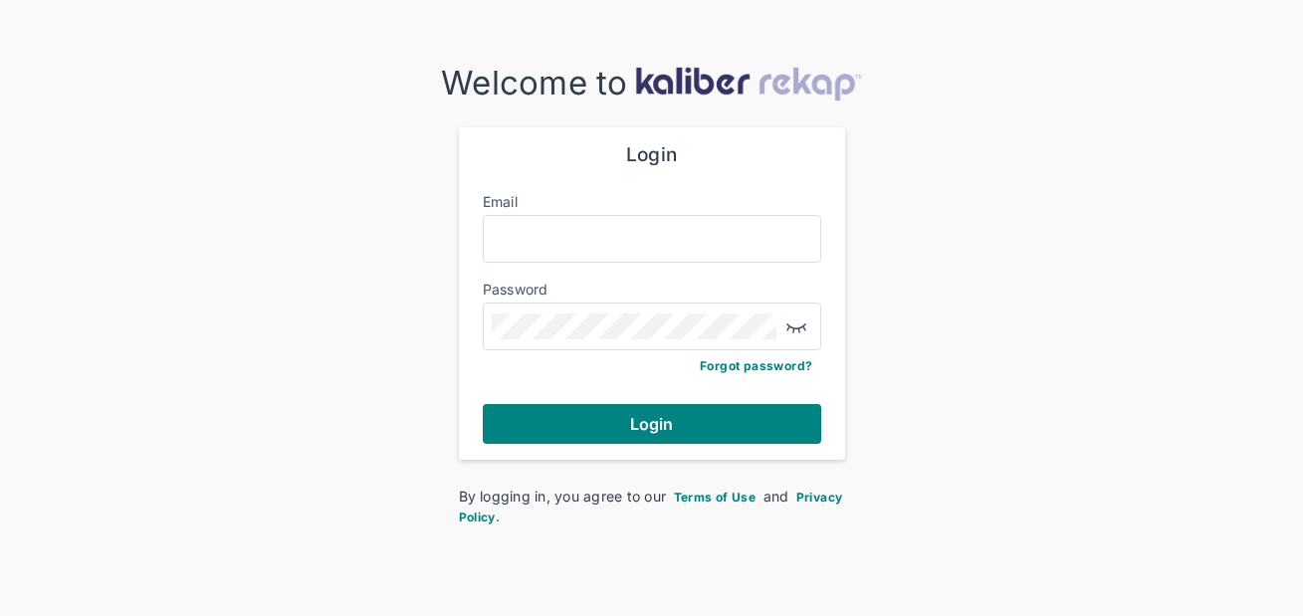 The width and height of the screenshot is (1303, 616). What do you see at coordinates (651, 506) in the screenshot?
I see `a: Privacy Policy.` at bounding box center [651, 506].